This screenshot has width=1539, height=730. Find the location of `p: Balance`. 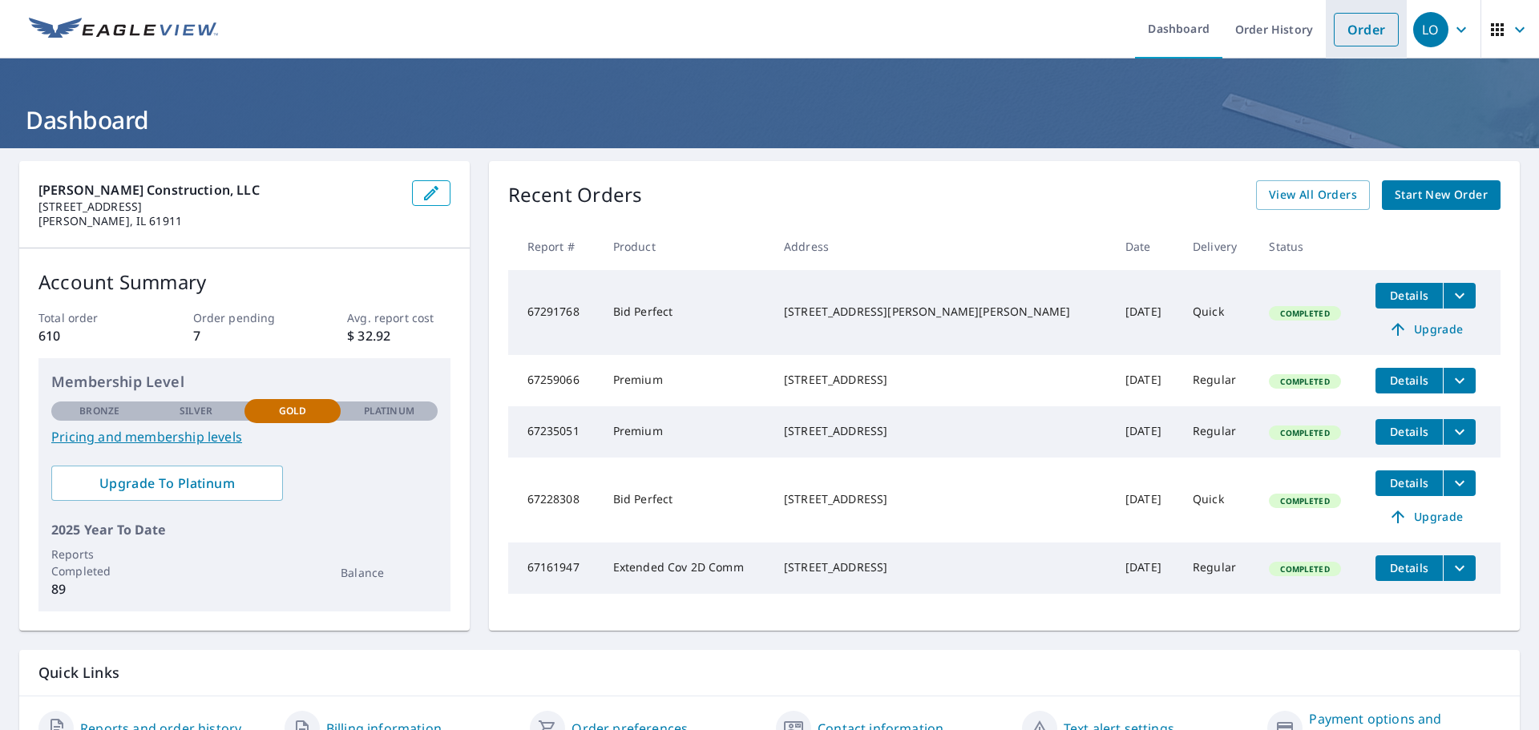

p: Balance is located at coordinates (389, 572).